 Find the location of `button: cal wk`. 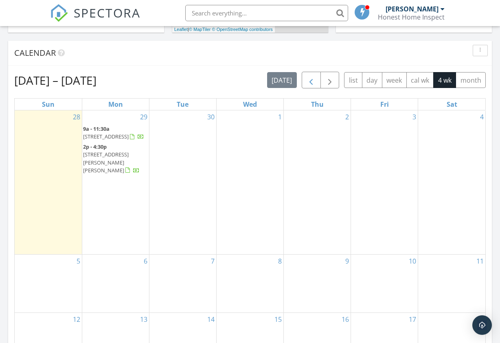

button: cal wk is located at coordinates (420, 80).